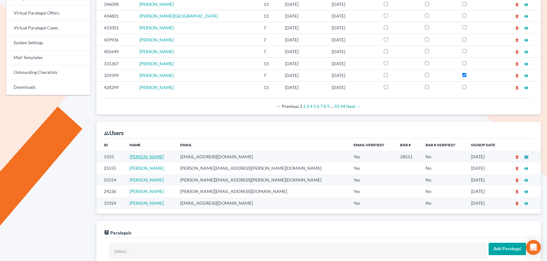 The height and width of the screenshot is (261, 547). I want to click on td: 428299, so click(116, 87).